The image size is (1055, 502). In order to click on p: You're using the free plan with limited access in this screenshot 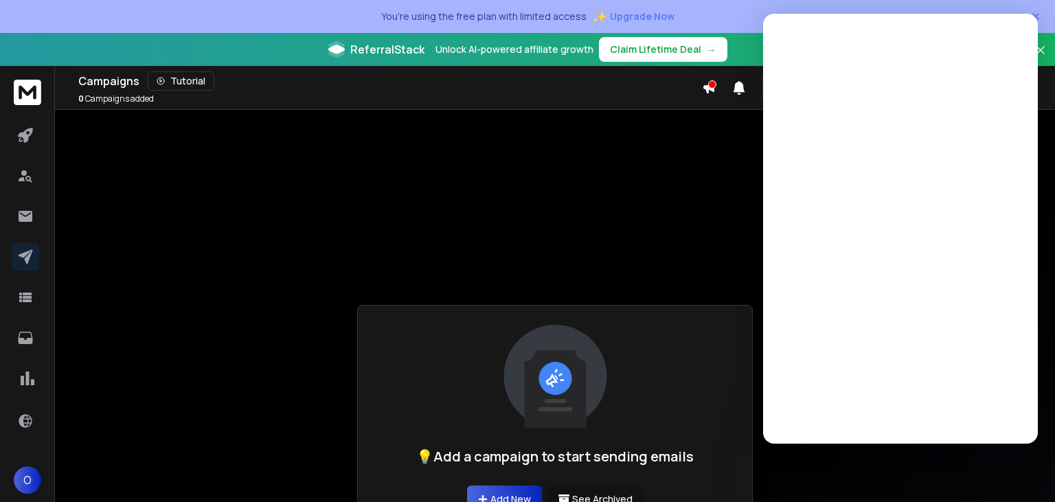, I will do `click(484, 16)`.